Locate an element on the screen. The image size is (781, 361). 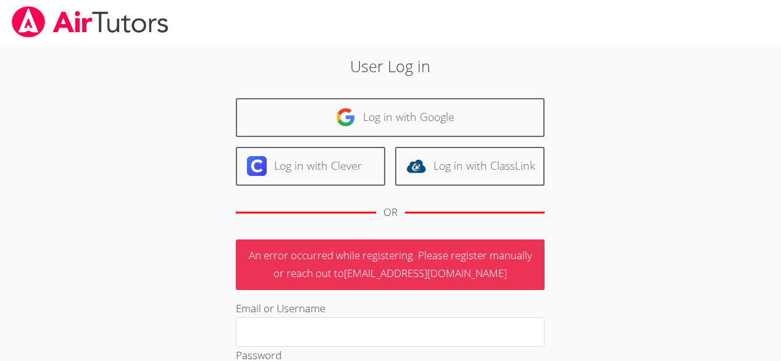
a: Log in with Google is located at coordinates (390, 117).